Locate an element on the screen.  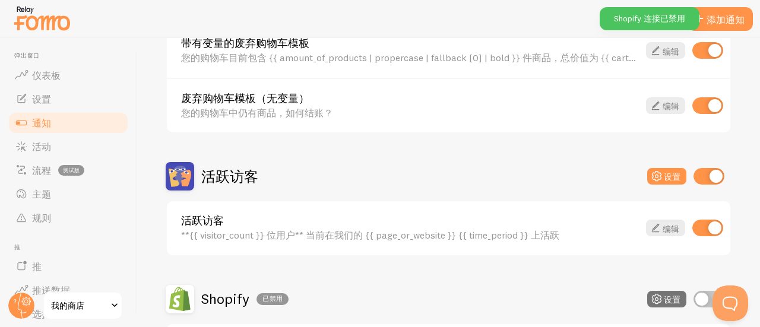
a: 设置 is located at coordinates (68, 99).